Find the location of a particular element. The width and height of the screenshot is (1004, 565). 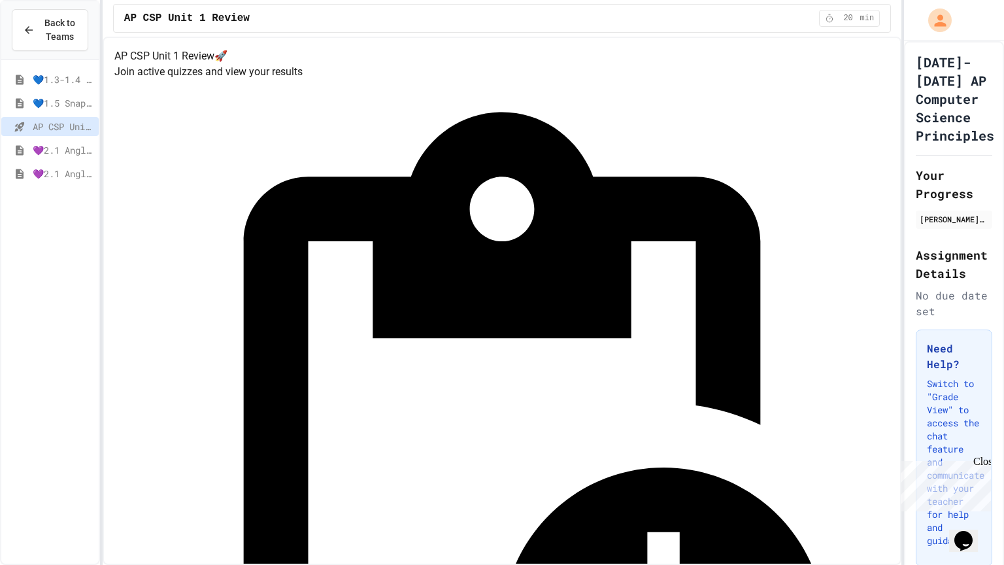

span: Back to Teams is located at coordinates (59, 30).